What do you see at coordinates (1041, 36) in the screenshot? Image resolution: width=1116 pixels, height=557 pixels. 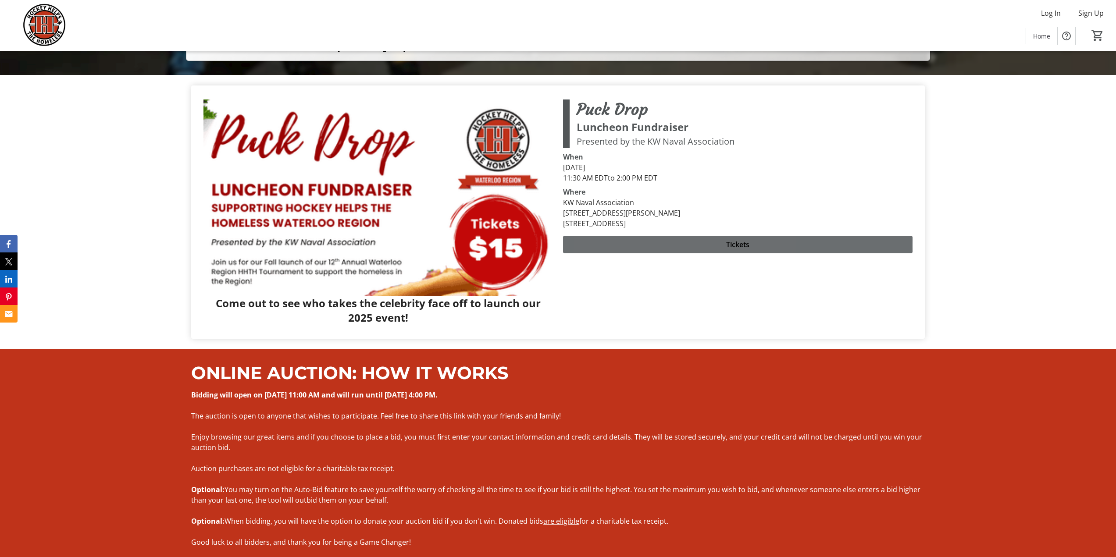 I see `a: Home` at bounding box center [1041, 36].